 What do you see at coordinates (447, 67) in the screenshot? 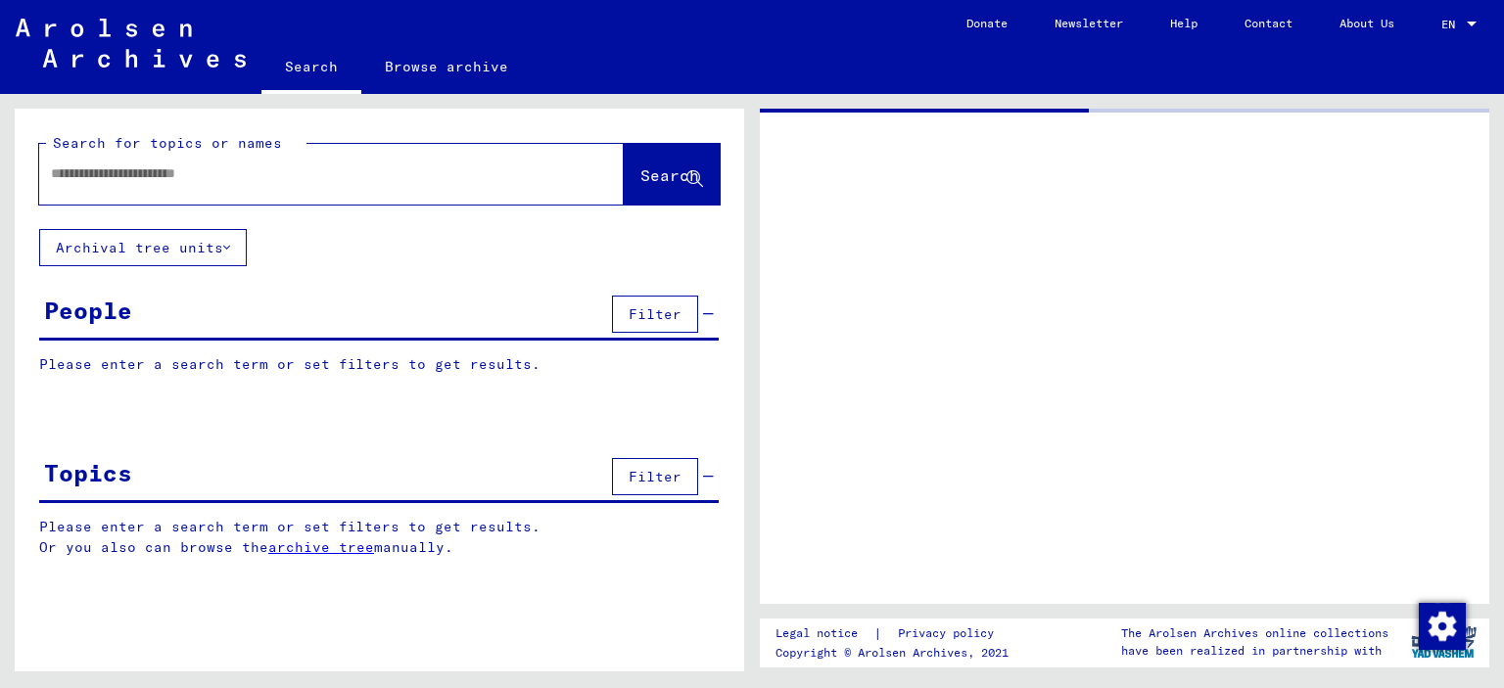
I see `a: Browse archive` at bounding box center [447, 67].